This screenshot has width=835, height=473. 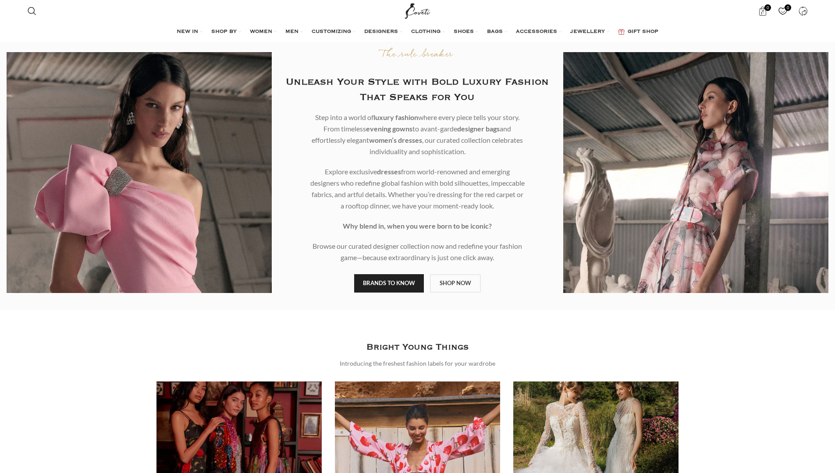 I want to click on span: GIFT SHOP, so click(x=643, y=32).